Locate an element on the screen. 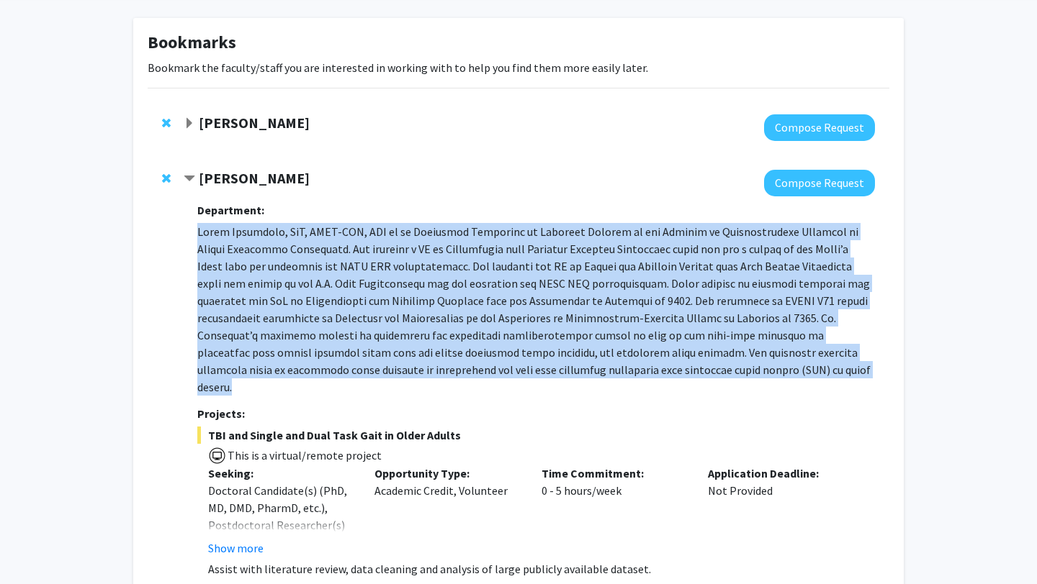 The width and height of the screenshot is (1037, 584). div: 0 - 5 hours/week is located at coordinates (614, 511).